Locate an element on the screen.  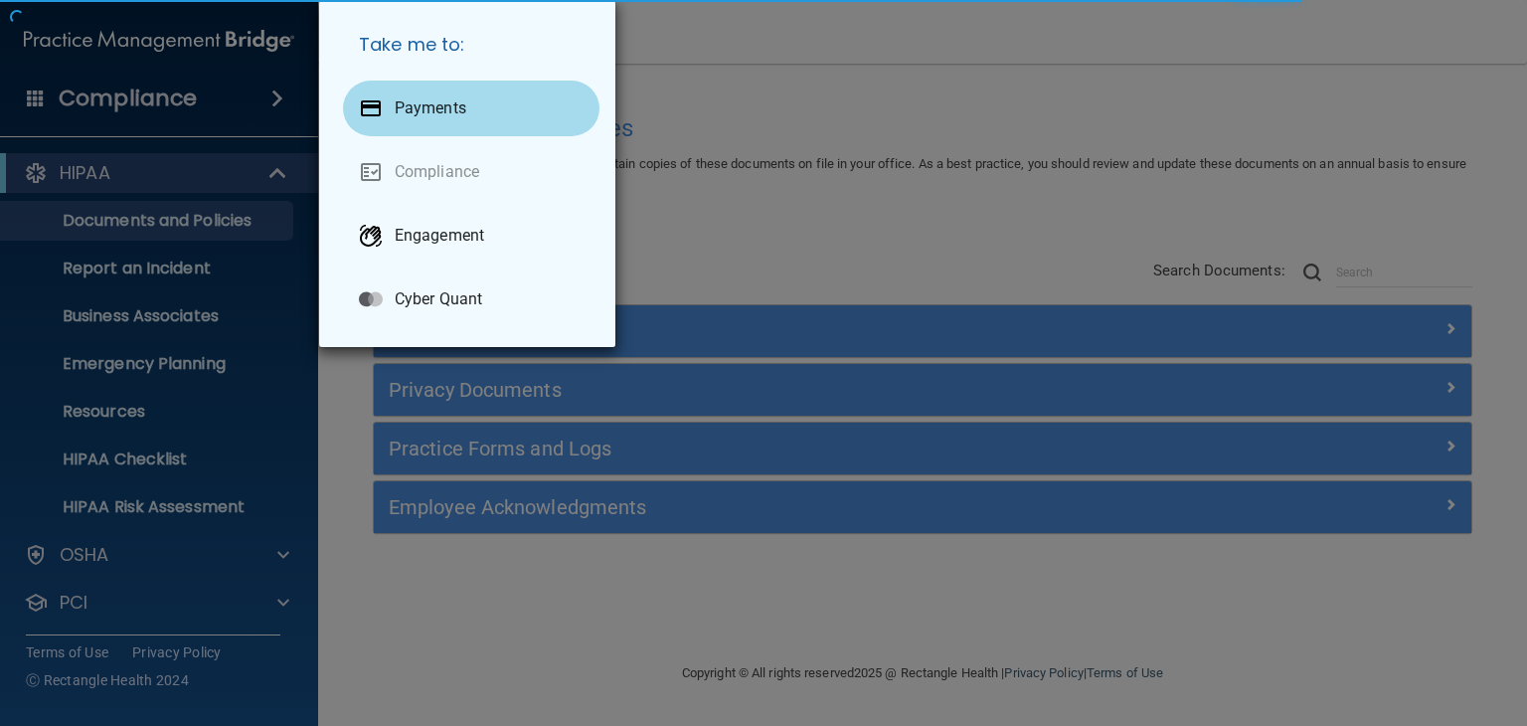
p: Cyber Quant is located at coordinates (438, 299).